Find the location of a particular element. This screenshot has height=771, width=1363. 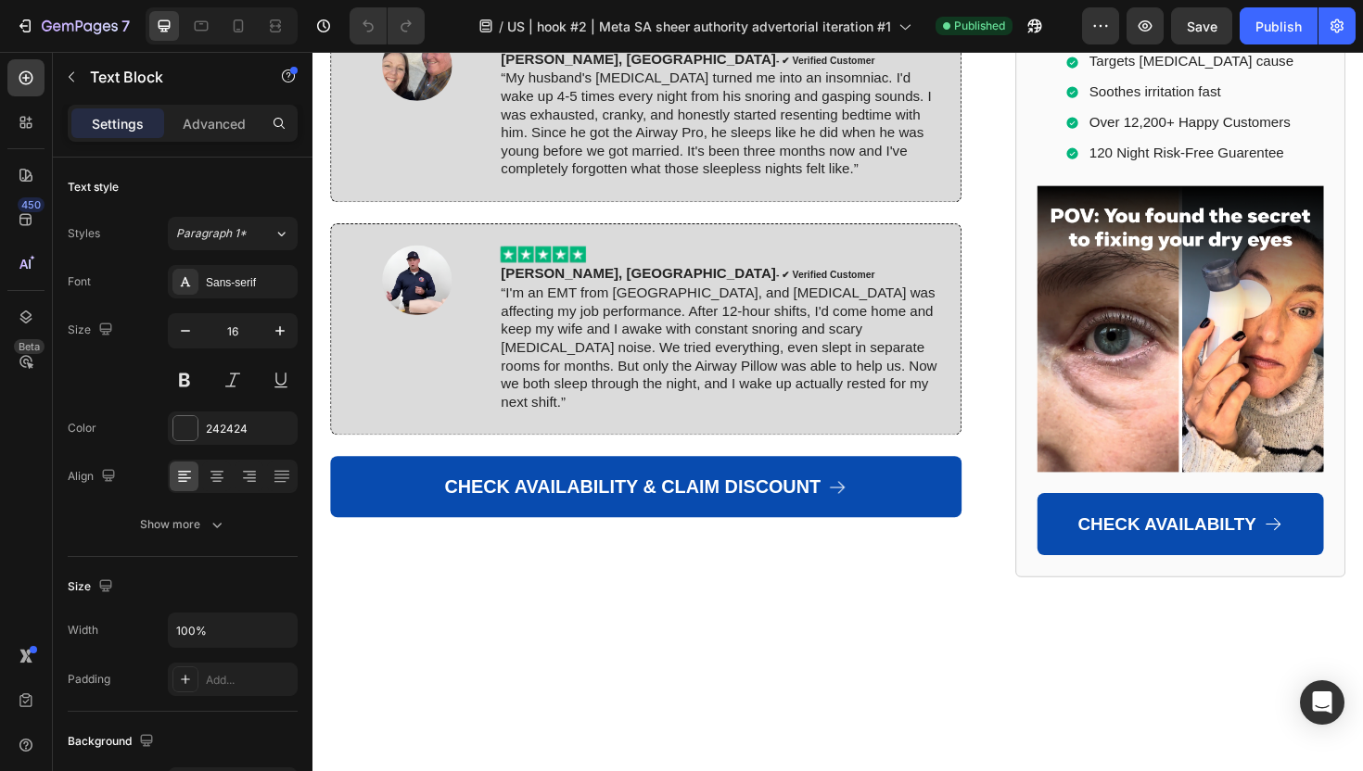

button: Save is located at coordinates (1202, 26).